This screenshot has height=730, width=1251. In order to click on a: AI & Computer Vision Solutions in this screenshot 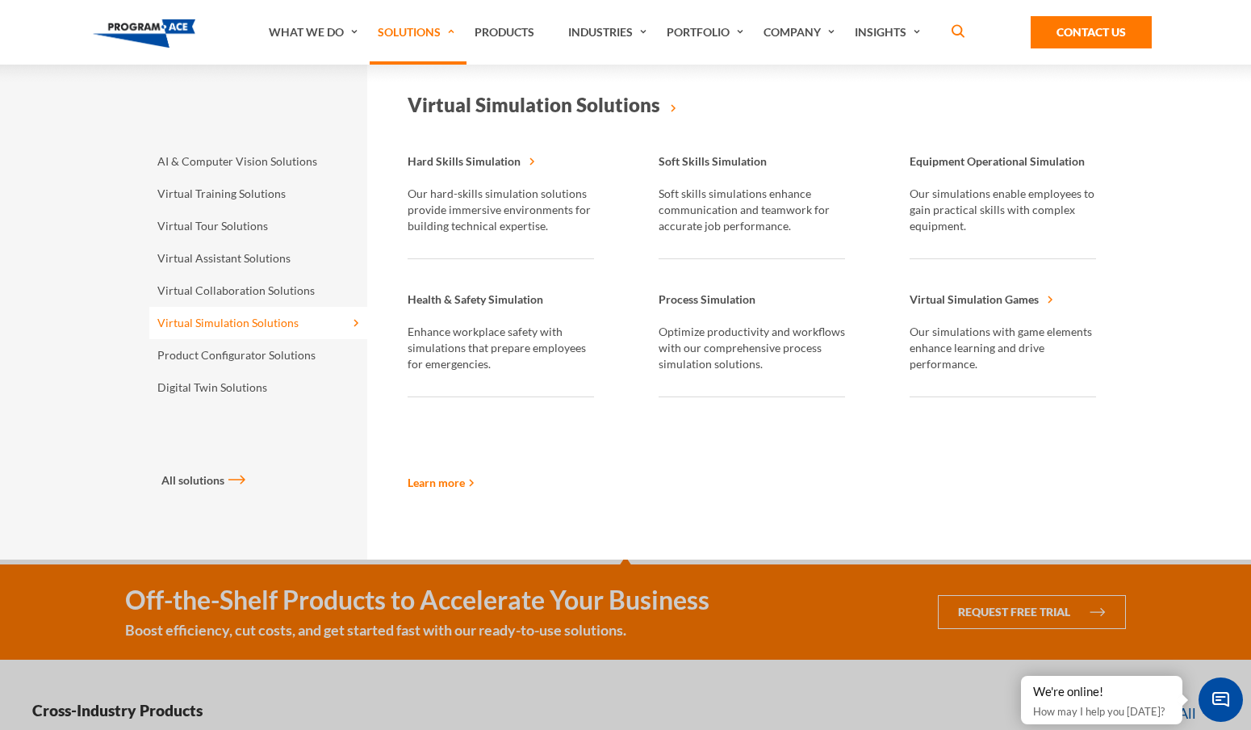, I will do `click(258, 161)`.